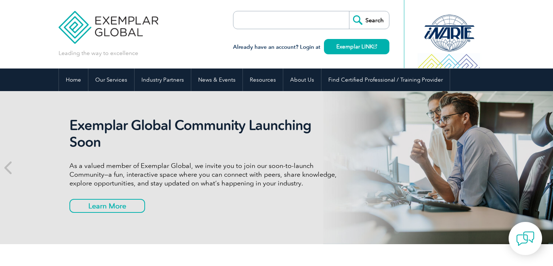  What do you see at coordinates (111, 80) in the screenshot?
I see `a: Our Services` at bounding box center [111, 80].